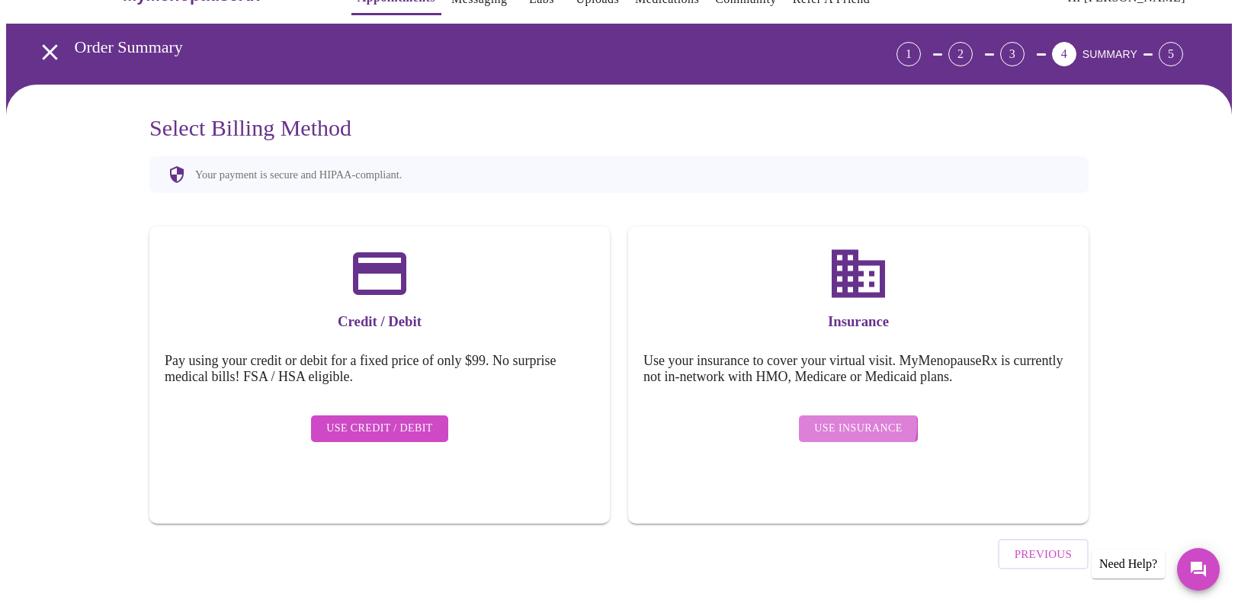 This screenshot has height=609, width=1238. Describe the element at coordinates (619, 128) in the screenshot. I see `h3: Select Billing Method` at that location.